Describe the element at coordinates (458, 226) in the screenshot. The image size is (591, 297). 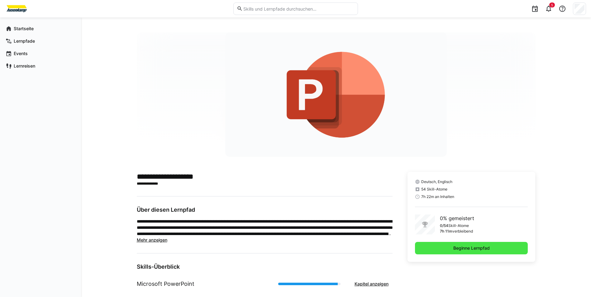
I see `p: Skill-Atome` at that location.